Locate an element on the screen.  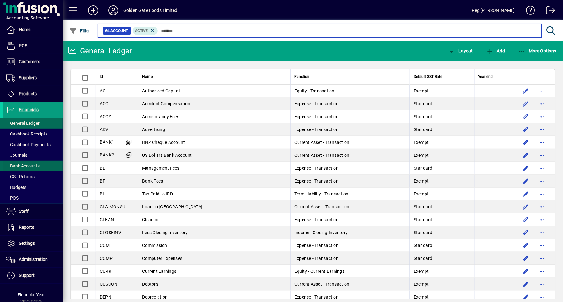
span: Add is located at coordinates (496, 51).